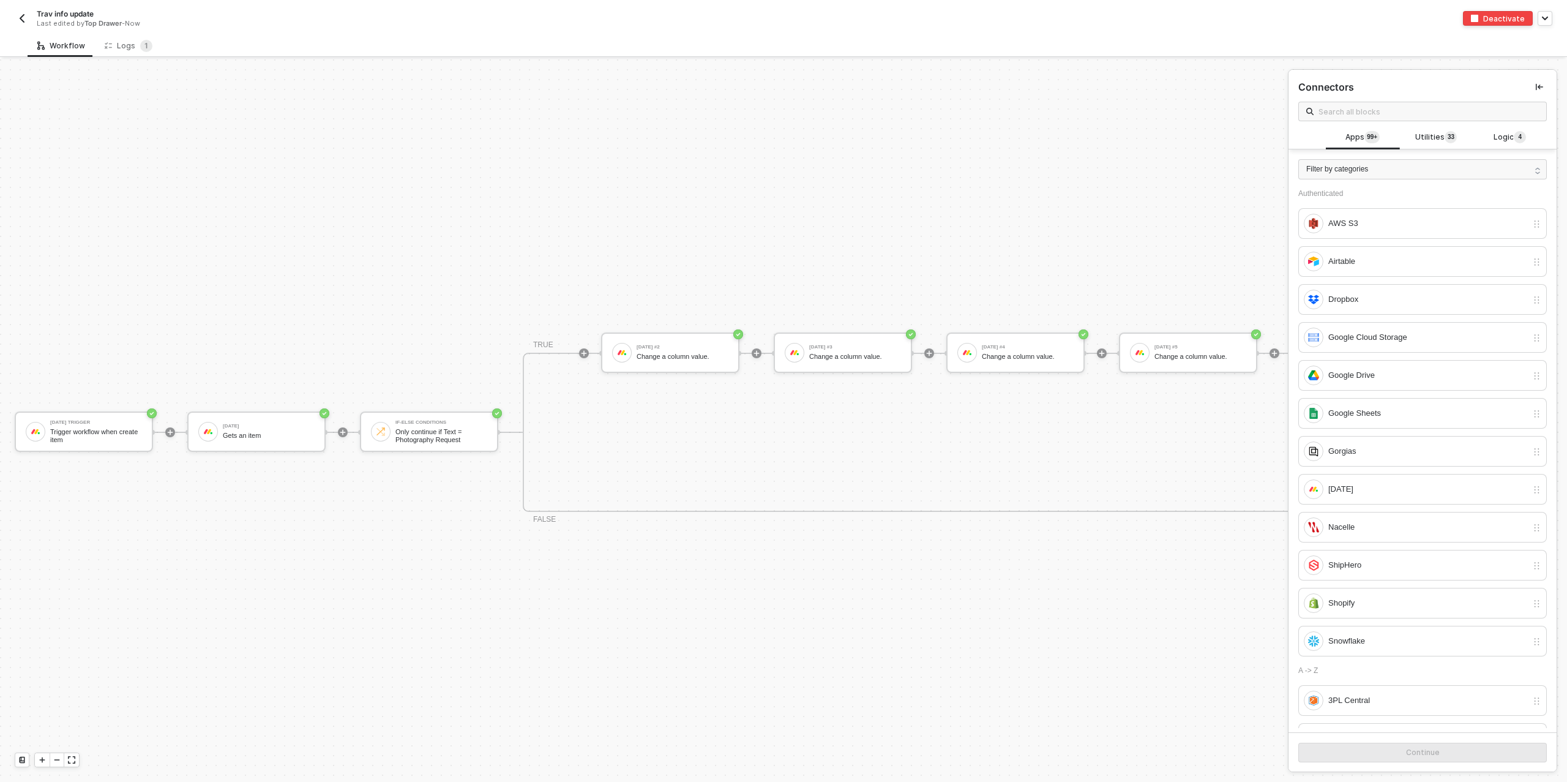 Image resolution: width=1567 pixels, height=782 pixels. Describe the element at coordinates (269, 435) in the screenshot. I see `div: Gets an item` at that location.